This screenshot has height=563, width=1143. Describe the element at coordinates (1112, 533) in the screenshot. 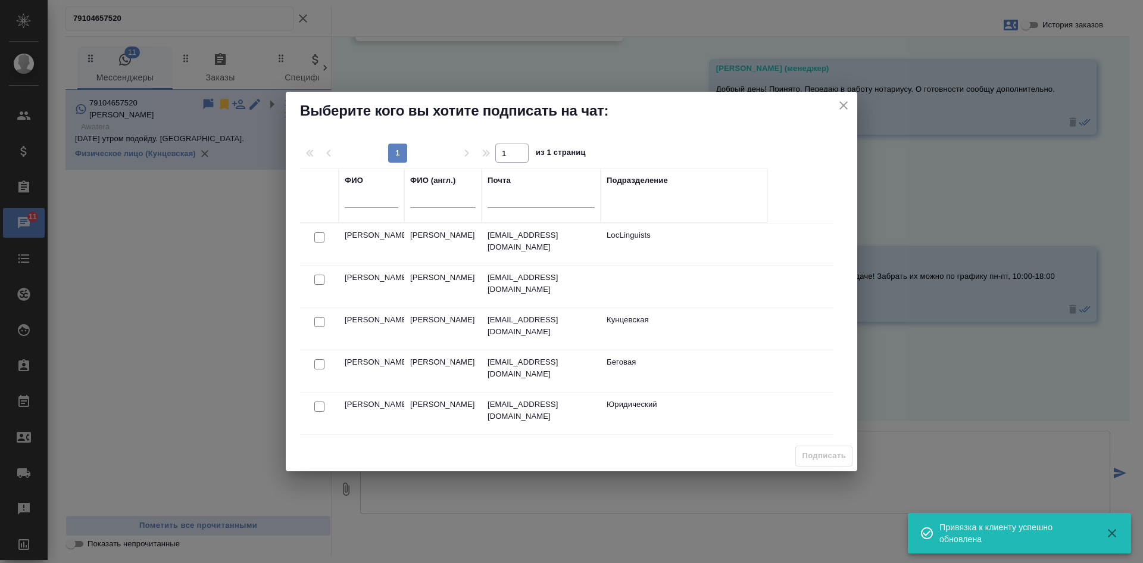

I see `button: Закрыть` at that location.